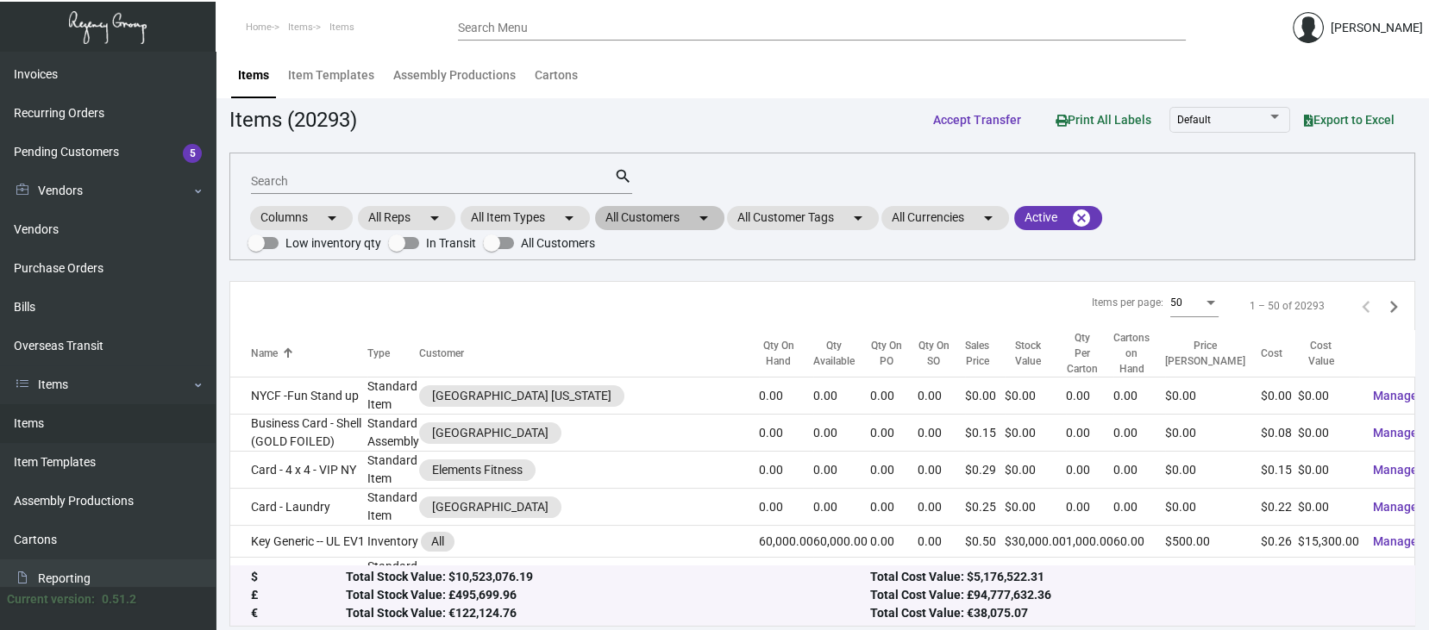 Image resolution: width=1429 pixels, height=630 pixels. What do you see at coordinates (298, 433) in the screenshot?
I see `td: Business Card - Shell (GOLD FOILED)` at bounding box center [298, 433].